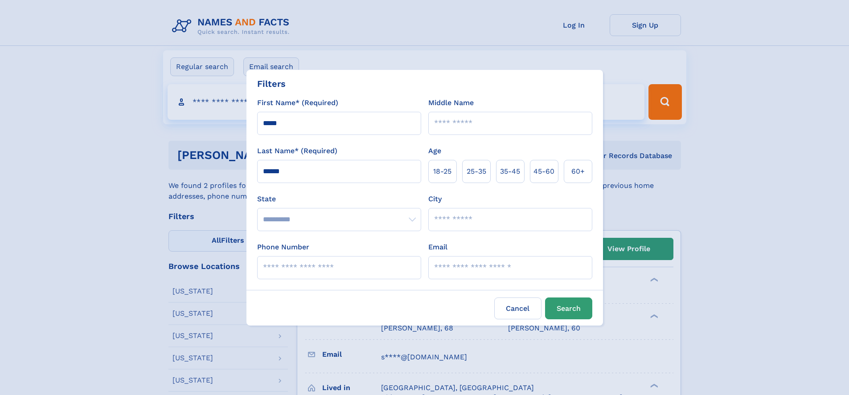  What do you see at coordinates (578, 172) in the screenshot?
I see `span: 60+` at bounding box center [578, 172].